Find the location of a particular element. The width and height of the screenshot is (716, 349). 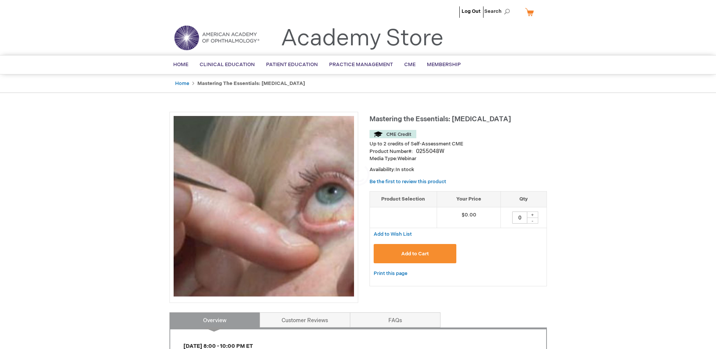

span: Add to Cart is located at coordinates (415, 254).